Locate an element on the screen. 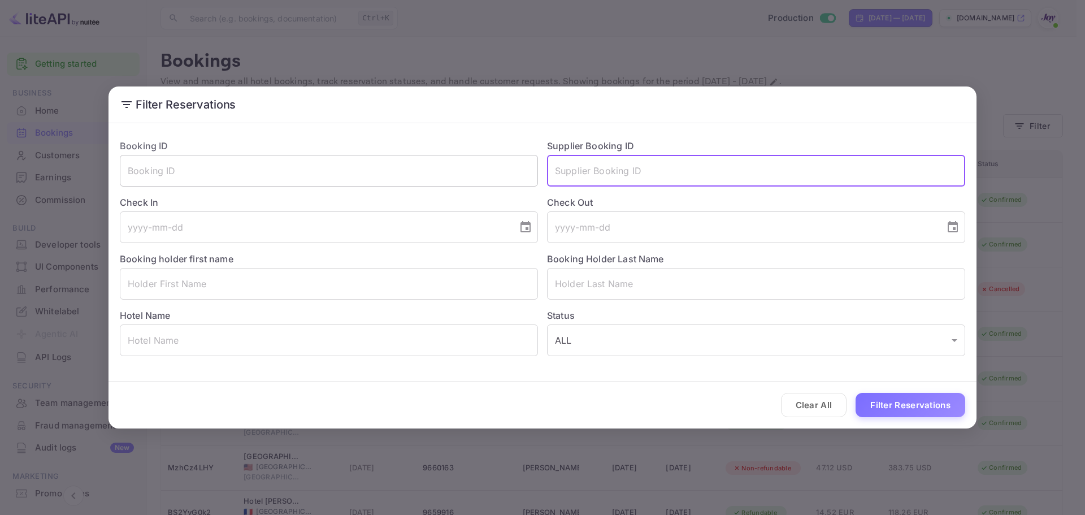 This screenshot has height=515, width=1085. div: ALL is located at coordinates (756, 340).